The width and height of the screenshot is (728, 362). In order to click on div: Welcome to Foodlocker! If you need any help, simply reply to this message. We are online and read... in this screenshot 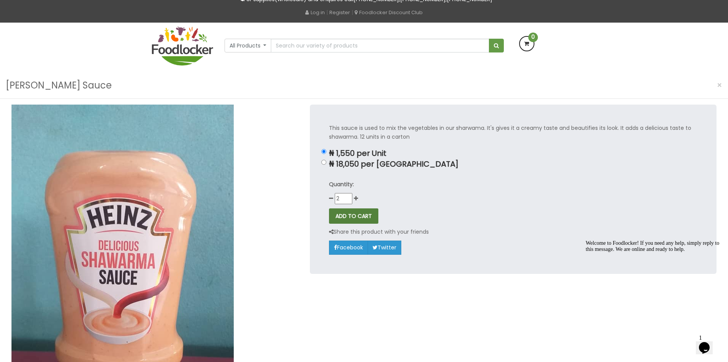, I will do `click(72, 9)`.